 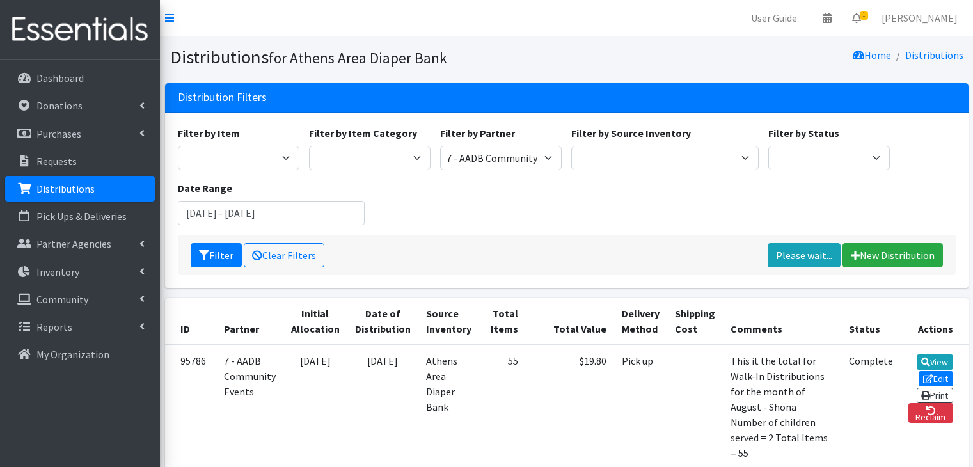 What do you see at coordinates (80, 216) in the screenshot?
I see `a: Pick Ups & Deliveries` at bounding box center [80, 216].